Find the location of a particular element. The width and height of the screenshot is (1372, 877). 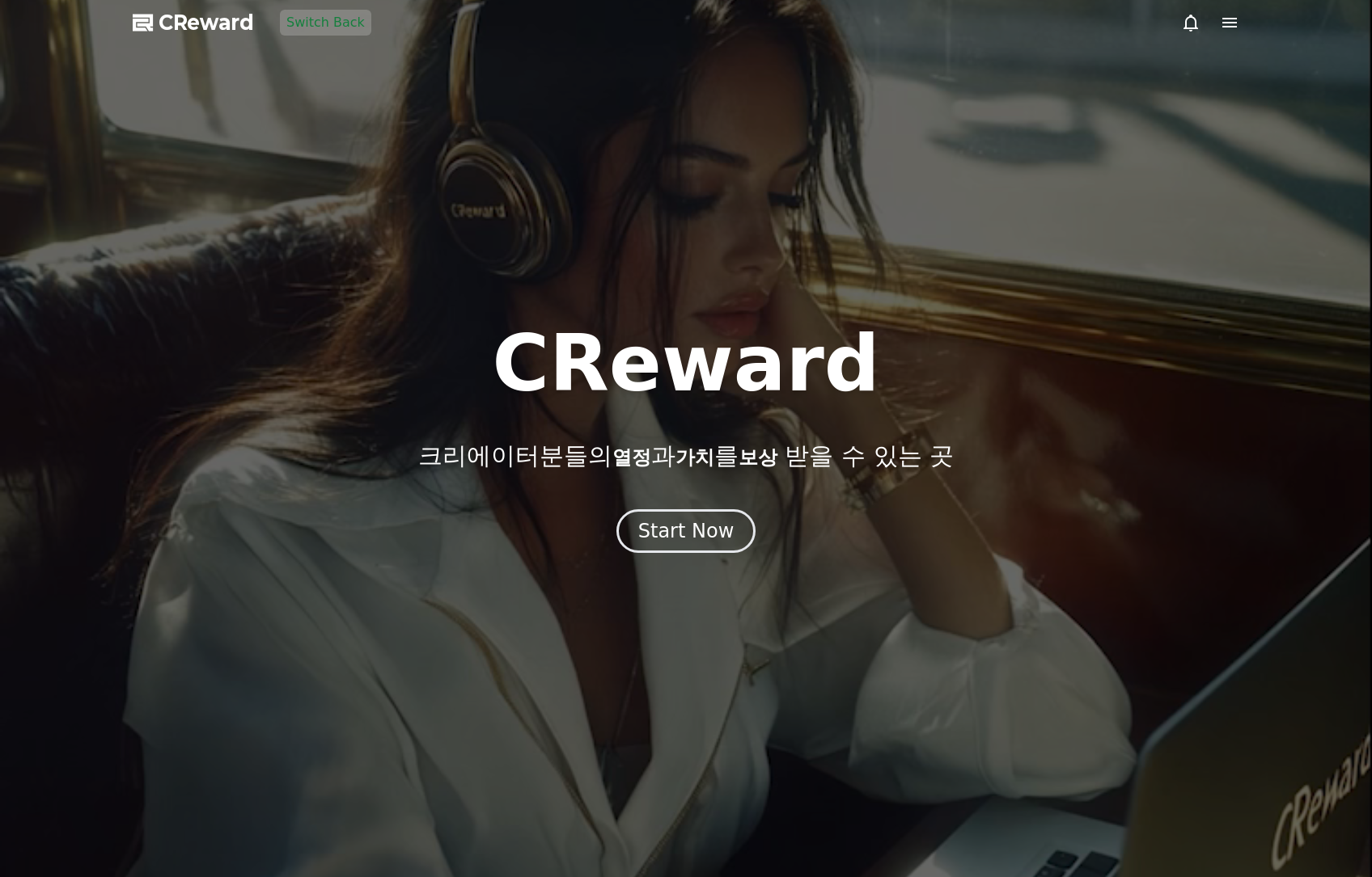

span: 열정 is located at coordinates (632, 458).